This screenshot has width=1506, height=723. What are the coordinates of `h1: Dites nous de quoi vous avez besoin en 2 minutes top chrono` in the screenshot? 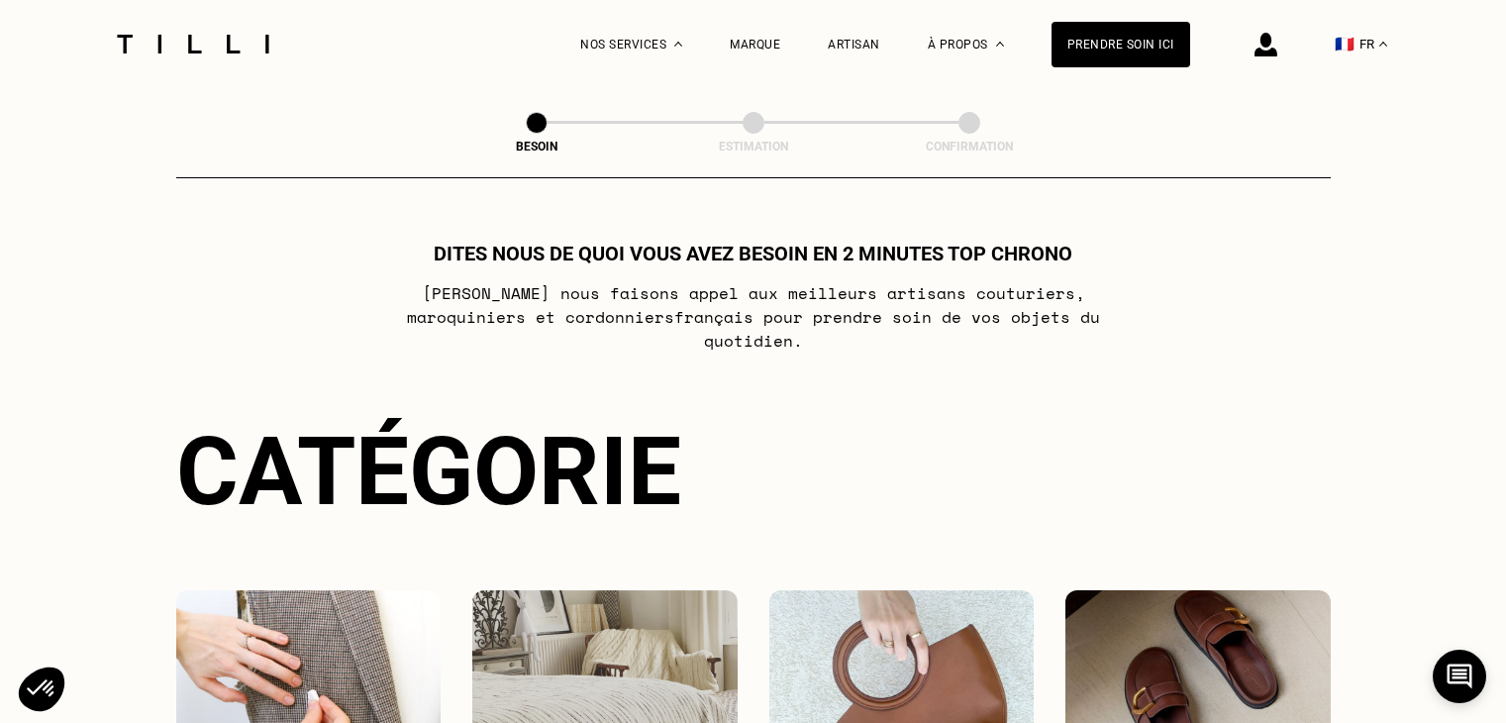 It's located at (752, 253).